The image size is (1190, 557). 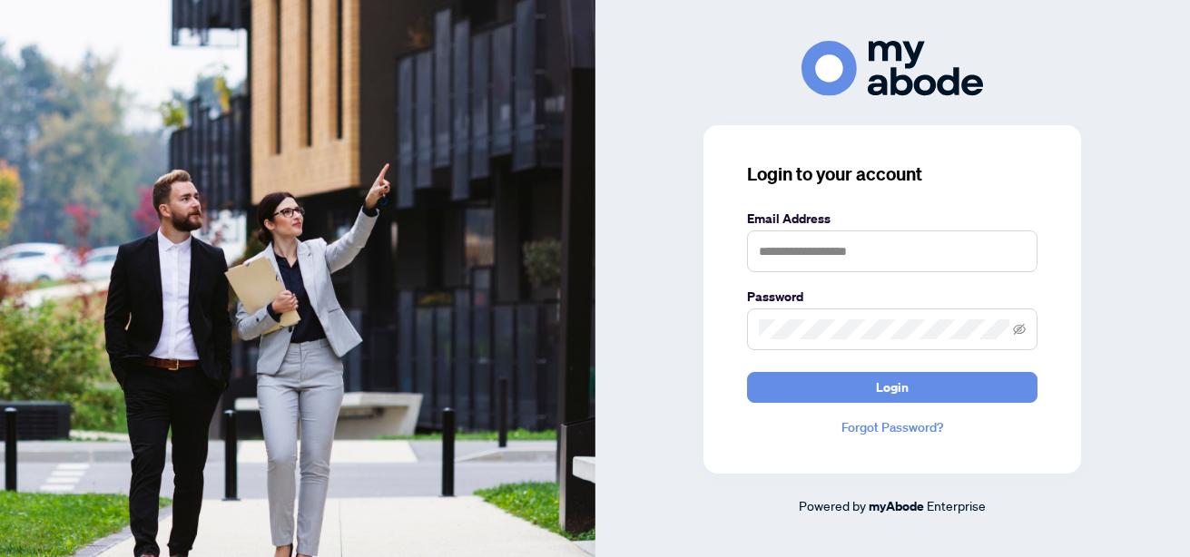 What do you see at coordinates (892, 297) in the screenshot?
I see `label: Password` at bounding box center [892, 297].